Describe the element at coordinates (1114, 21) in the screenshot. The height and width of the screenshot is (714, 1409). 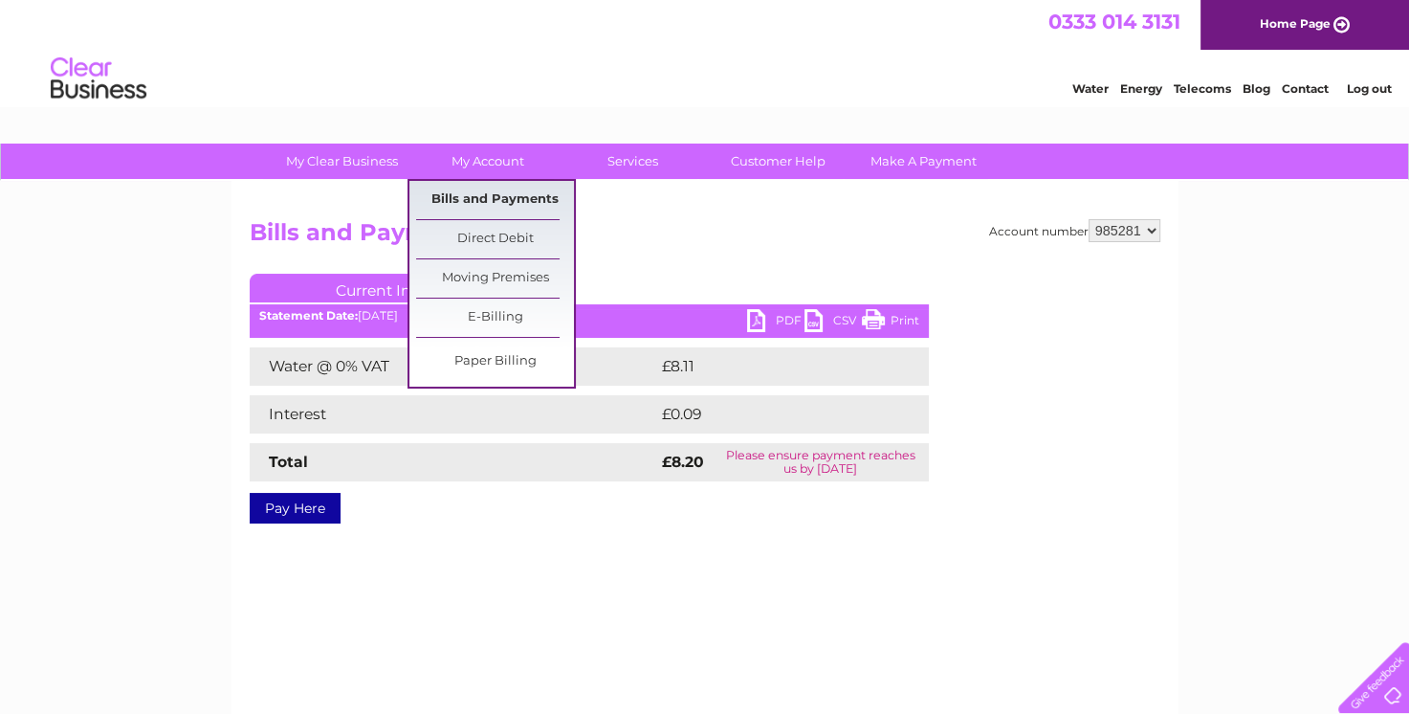
I see `a: 0333 014 3131` at that location.